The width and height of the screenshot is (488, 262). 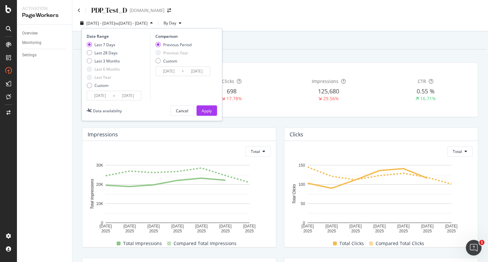 What do you see at coordinates (325, 81) in the screenshot?
I see `span: Impressions` at bounding box center [325, 81].